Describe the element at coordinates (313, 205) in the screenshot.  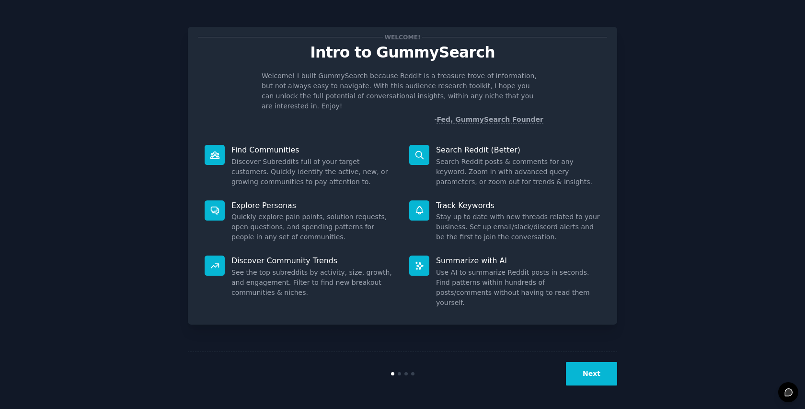
I see `p: Explore Personas` at that location.